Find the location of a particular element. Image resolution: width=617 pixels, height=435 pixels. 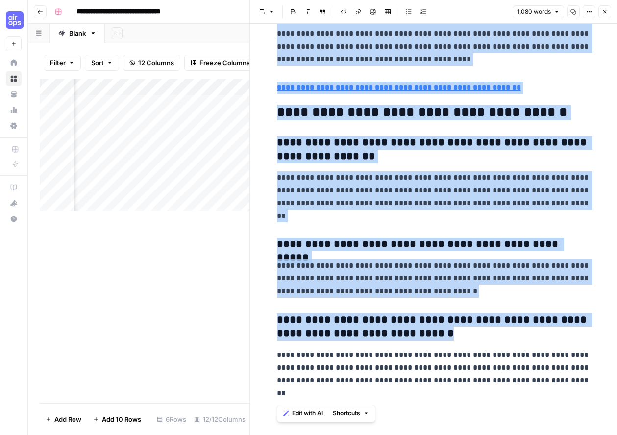

span: Filter is located at coordinates (58, 63).